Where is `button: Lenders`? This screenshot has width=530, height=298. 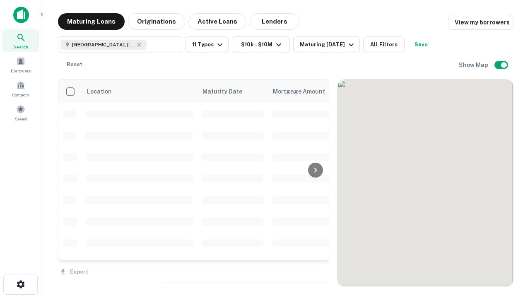
button: Lenders is located at coordinates (274, 22).